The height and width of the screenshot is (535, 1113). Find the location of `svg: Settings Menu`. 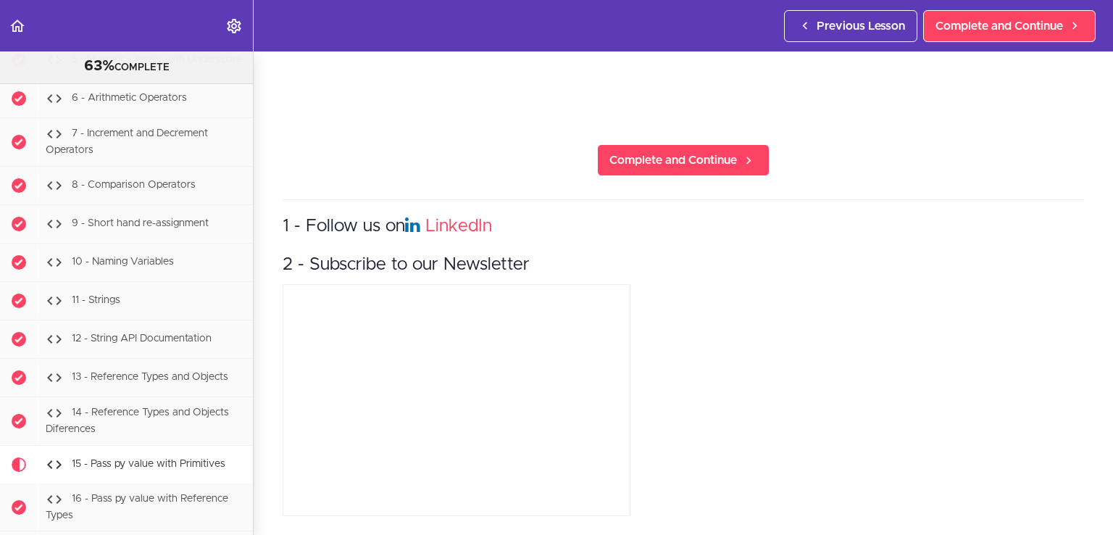

svg: Settings Menu is located at coordinates (234, 26).